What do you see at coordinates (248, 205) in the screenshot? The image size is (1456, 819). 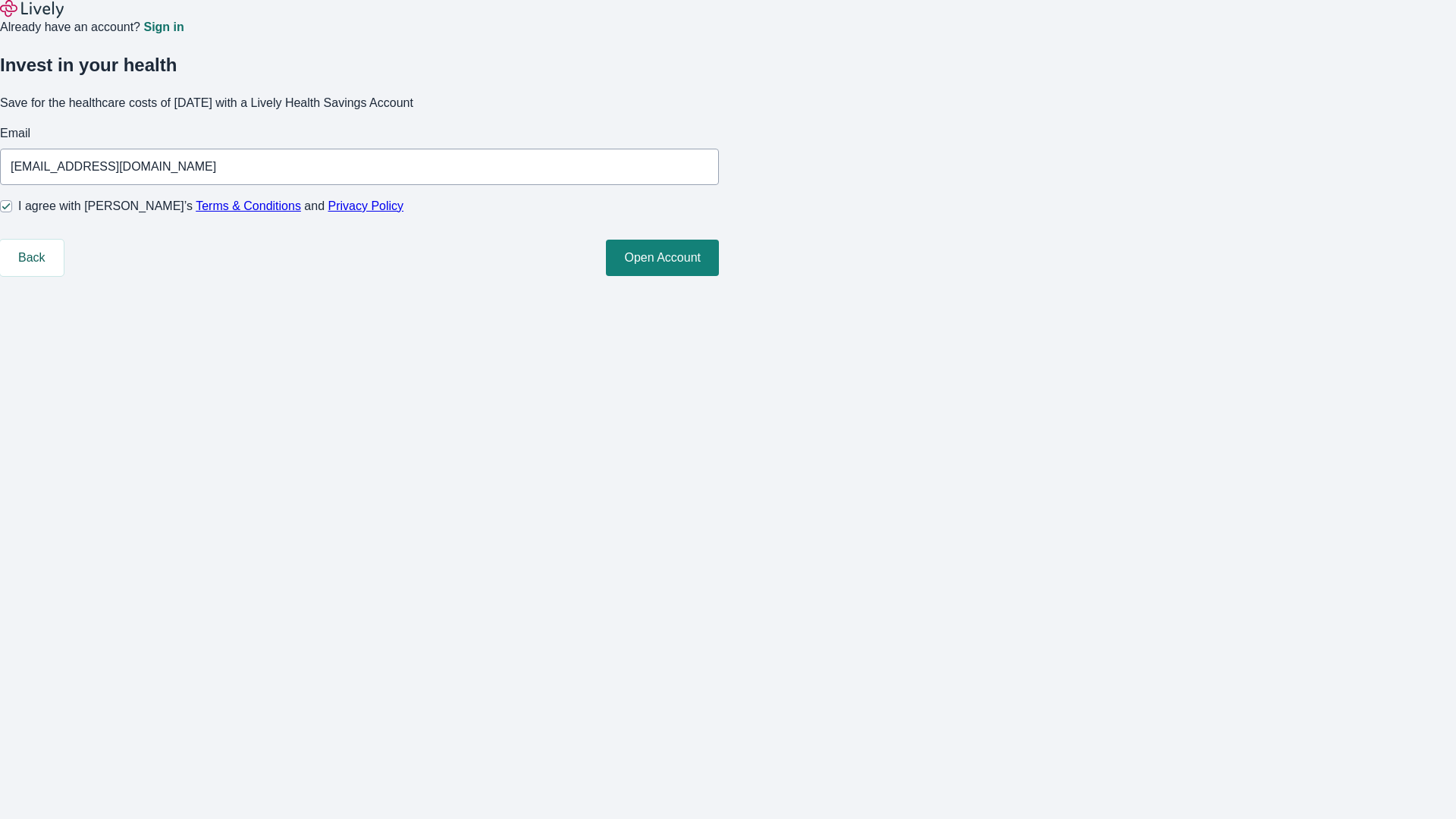 I see `a: Terms & Conditions` at bounding box center [248, 205].